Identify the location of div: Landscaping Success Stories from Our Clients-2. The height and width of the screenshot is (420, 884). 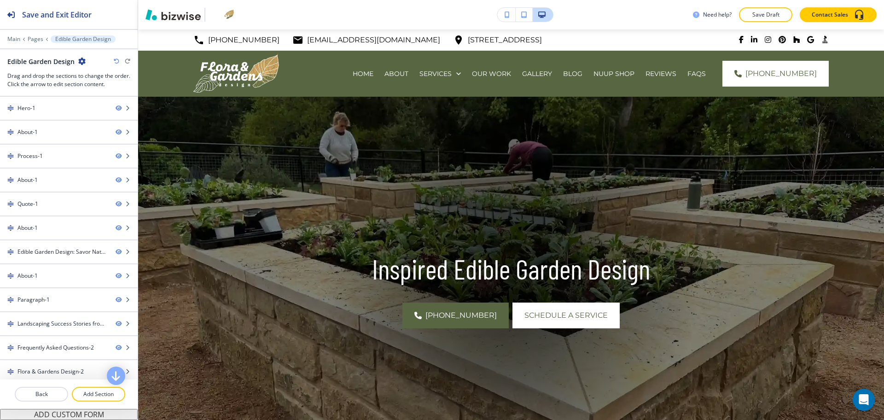
(63, 324).